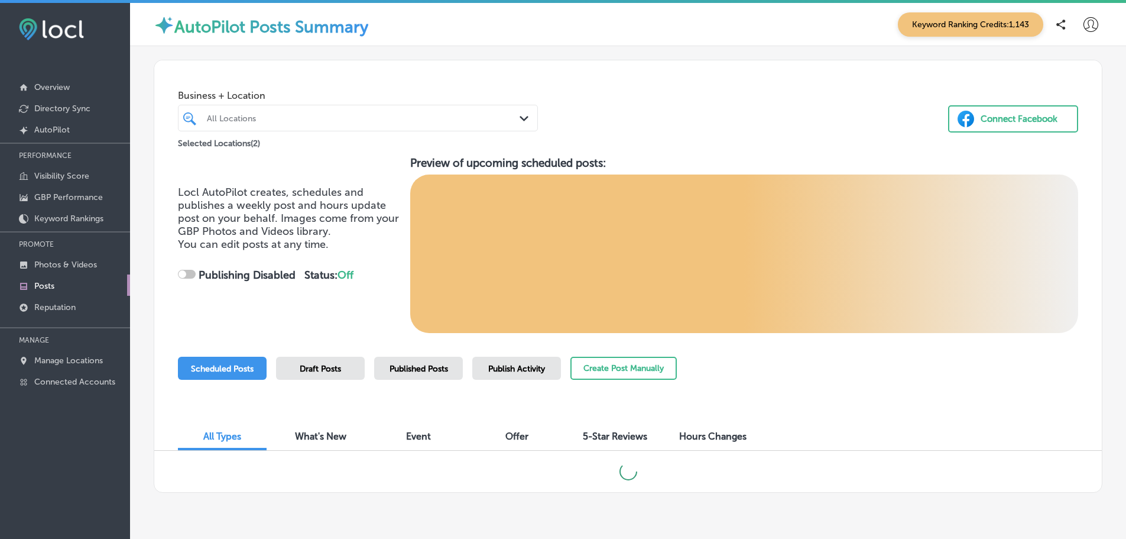  What do you see at coordinates (69, 197) in the screenshot?
I see `p: GBP Performance` at bounding box center [69, 197].